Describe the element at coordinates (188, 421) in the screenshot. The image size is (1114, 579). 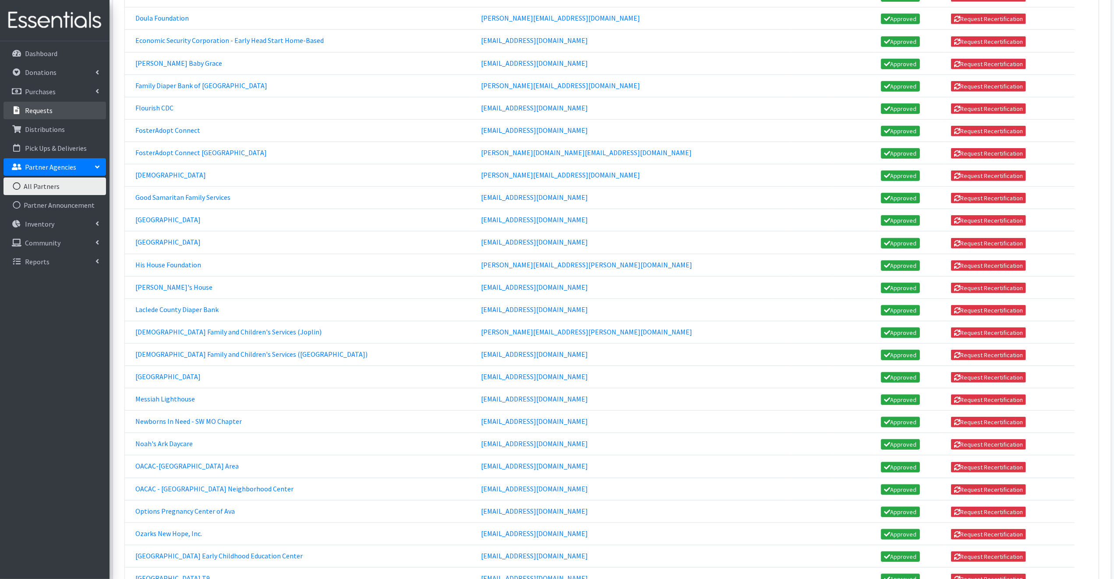
I see `a: Newborns In Need - SW MO Chapter` at that location.